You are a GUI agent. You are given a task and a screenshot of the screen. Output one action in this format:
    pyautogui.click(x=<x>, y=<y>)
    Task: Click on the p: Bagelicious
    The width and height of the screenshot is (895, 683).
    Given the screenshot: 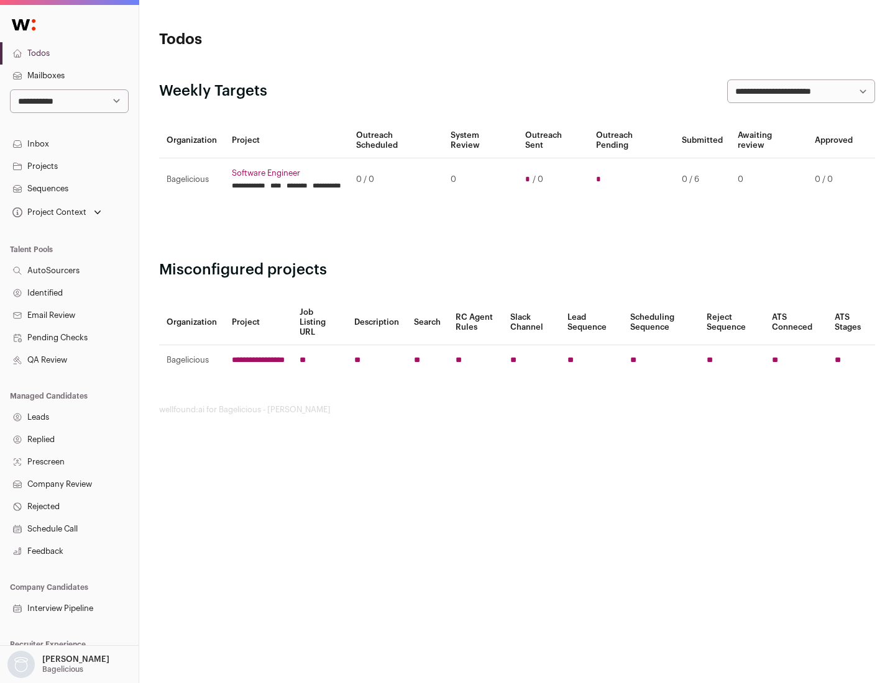 What is the action you would take?
    pyautogui.click(x=63, y=670)
    